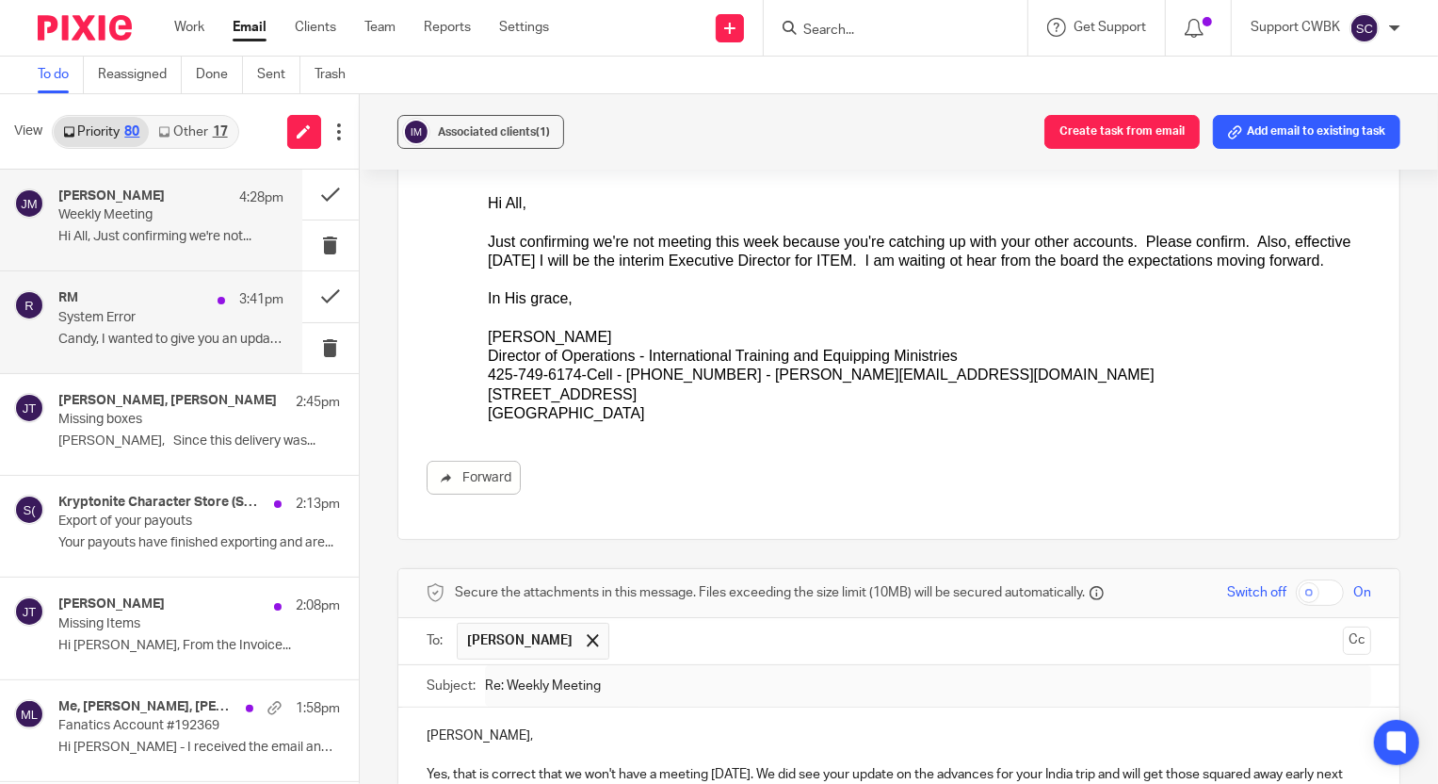 The image size is (1438, 784). Describe the element at coordinates (770, 592) in the screenshot. I see `span: Secure the attachments in this message. Files exceeding the size limit (10MB) will be secured aut...` at that location.